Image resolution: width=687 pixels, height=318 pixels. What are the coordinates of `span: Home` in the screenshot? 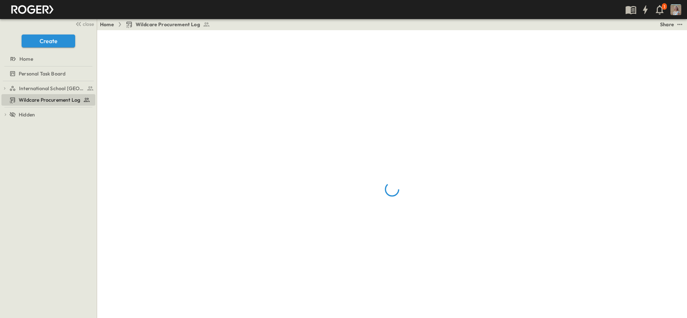 It's located at (26, 59).